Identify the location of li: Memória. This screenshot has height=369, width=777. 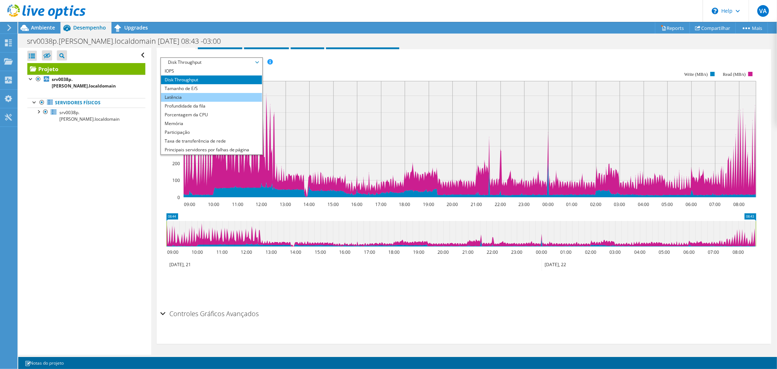
(211, 123).